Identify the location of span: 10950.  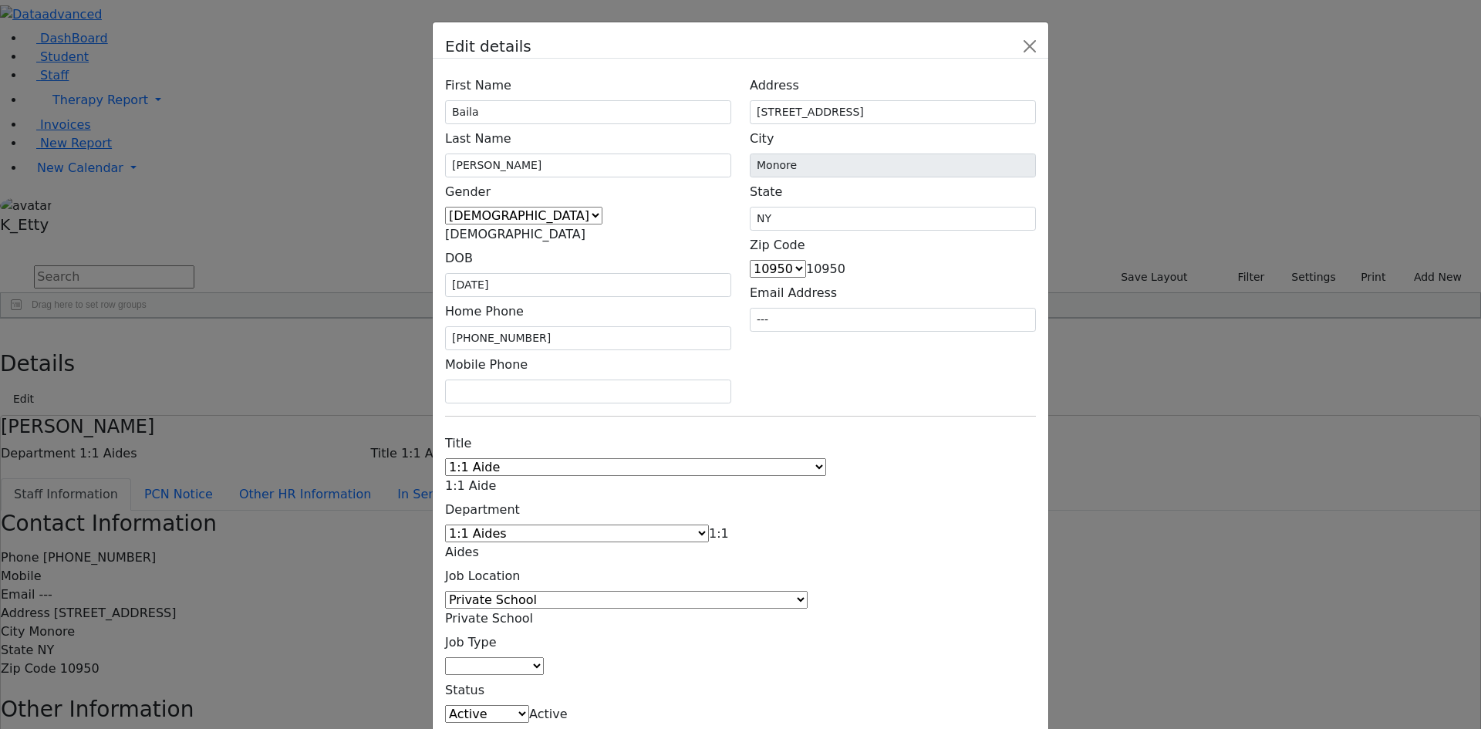
(826, 269).